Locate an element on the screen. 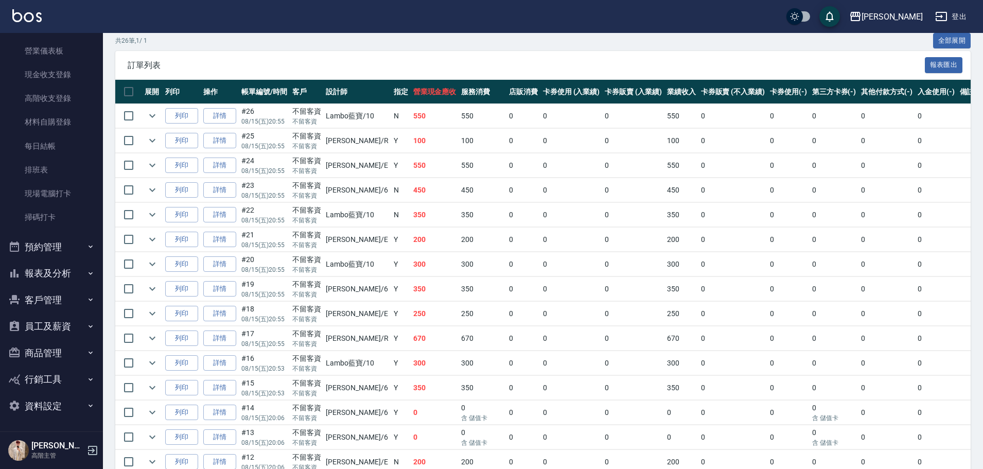  td: #20 is located at coordinates (264, 264).